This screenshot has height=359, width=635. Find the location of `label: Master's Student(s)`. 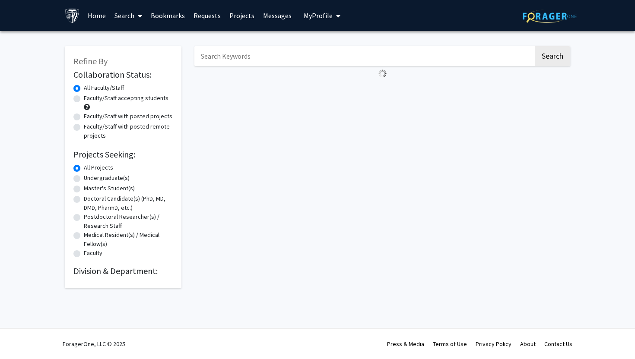

label: Master's Student(s) is located at coordinates (109, 188).